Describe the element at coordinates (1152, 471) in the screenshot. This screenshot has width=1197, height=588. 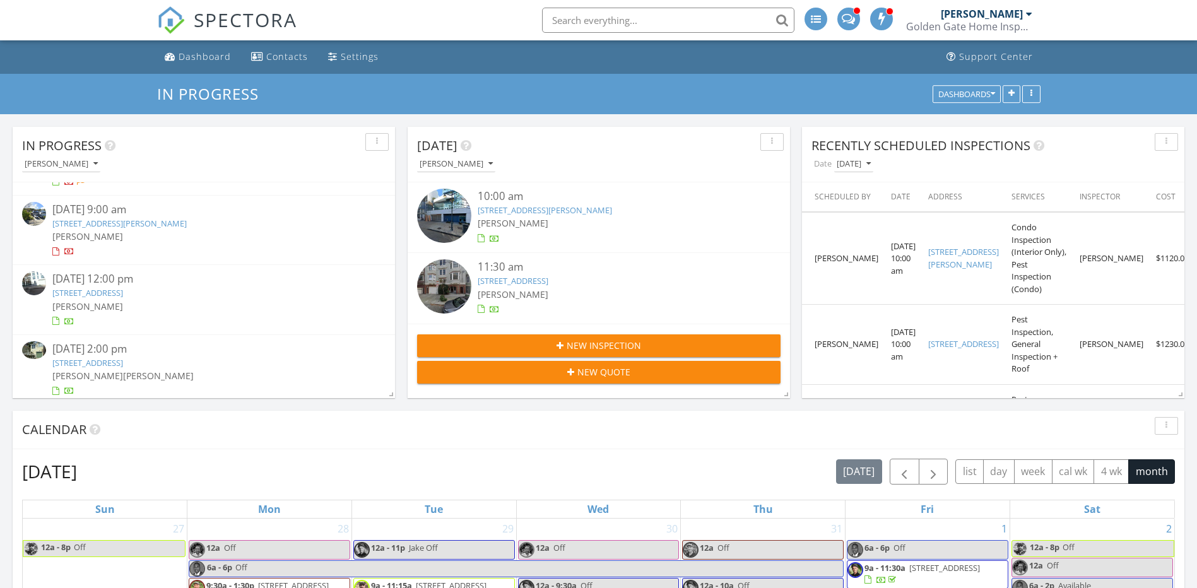
I see `button: month` at that location.